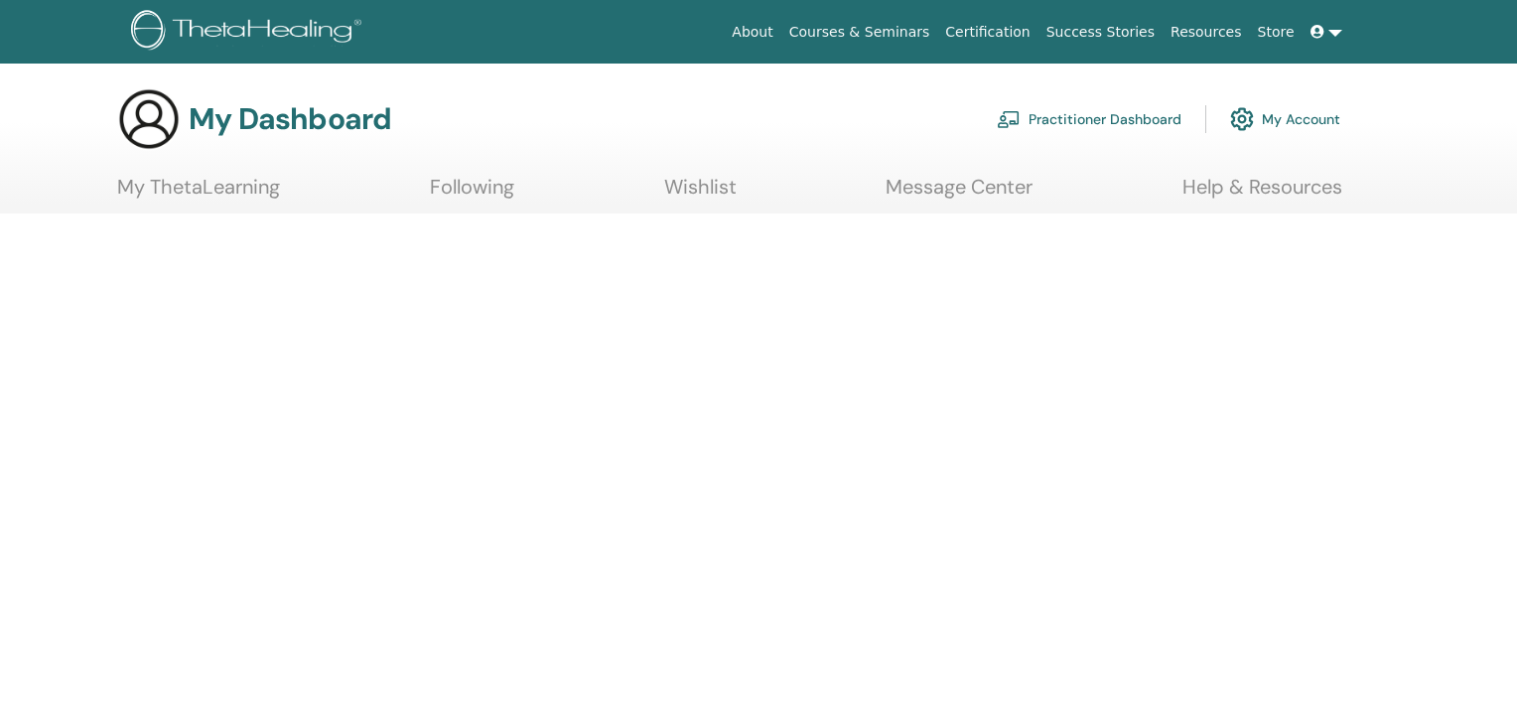 The image size is (1517, 703). What do you see at coordinates (1242, 119) in the screenshot?
I see `img: cog.svg` at bounding box center [1242, 119].